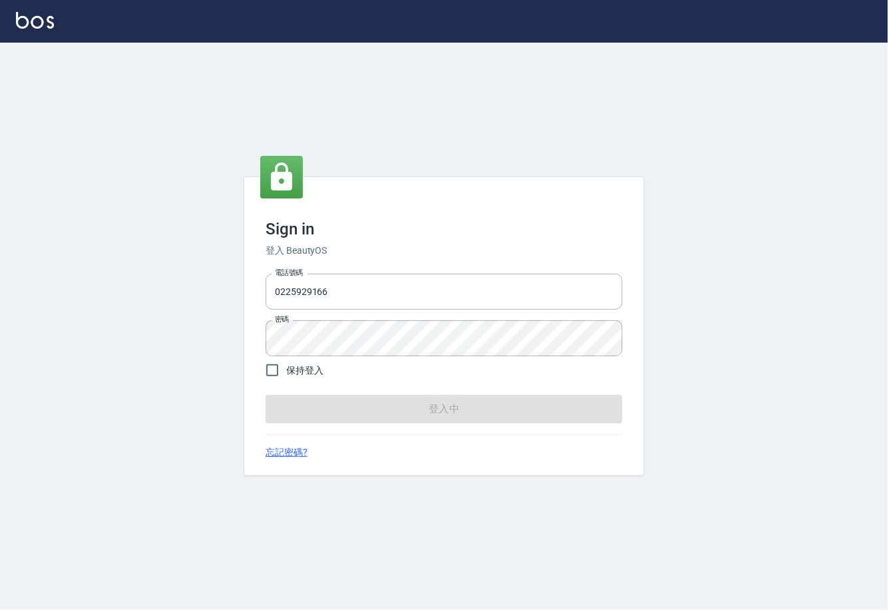 Image resolution: width=888 pixels, height=610 pixels. I want to click on label: 電話號碼, so click(289, 272).